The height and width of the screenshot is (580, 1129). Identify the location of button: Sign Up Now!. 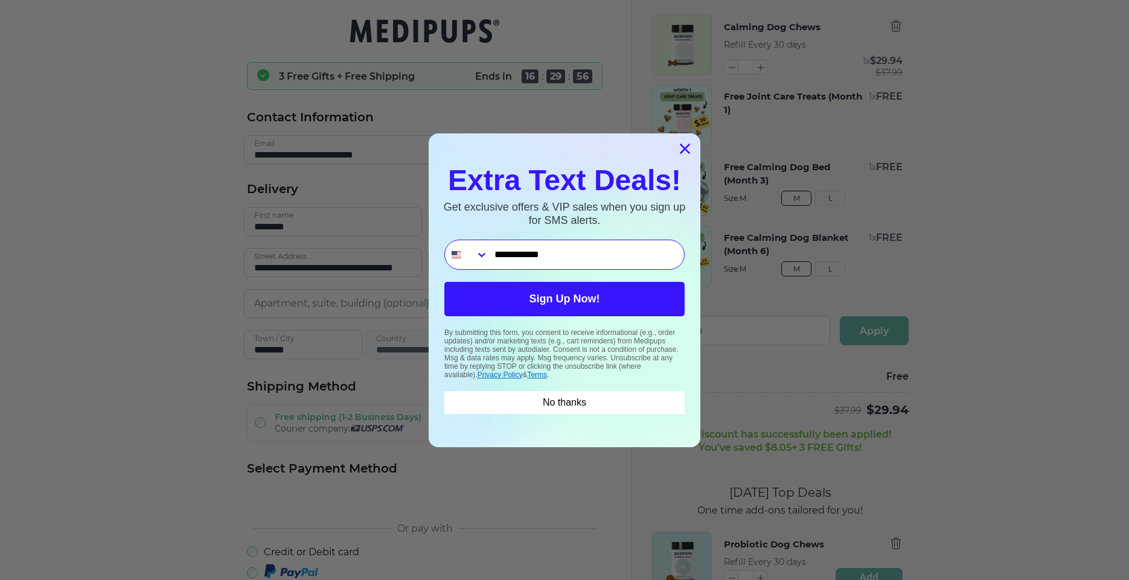
(564, 299).